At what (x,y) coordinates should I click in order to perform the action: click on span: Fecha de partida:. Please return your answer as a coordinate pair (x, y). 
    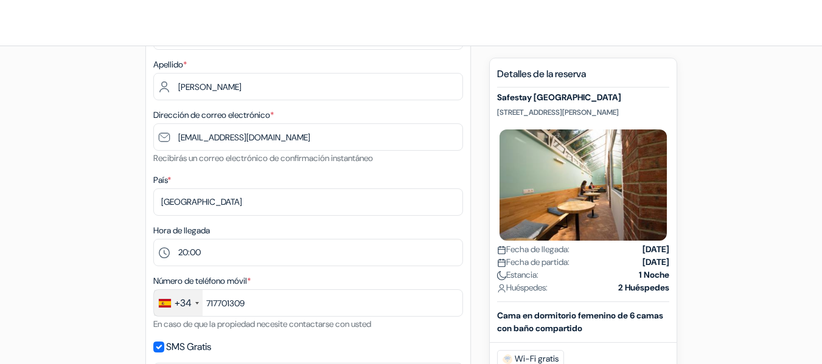
    Looking at the image, I should click on (533, 262).